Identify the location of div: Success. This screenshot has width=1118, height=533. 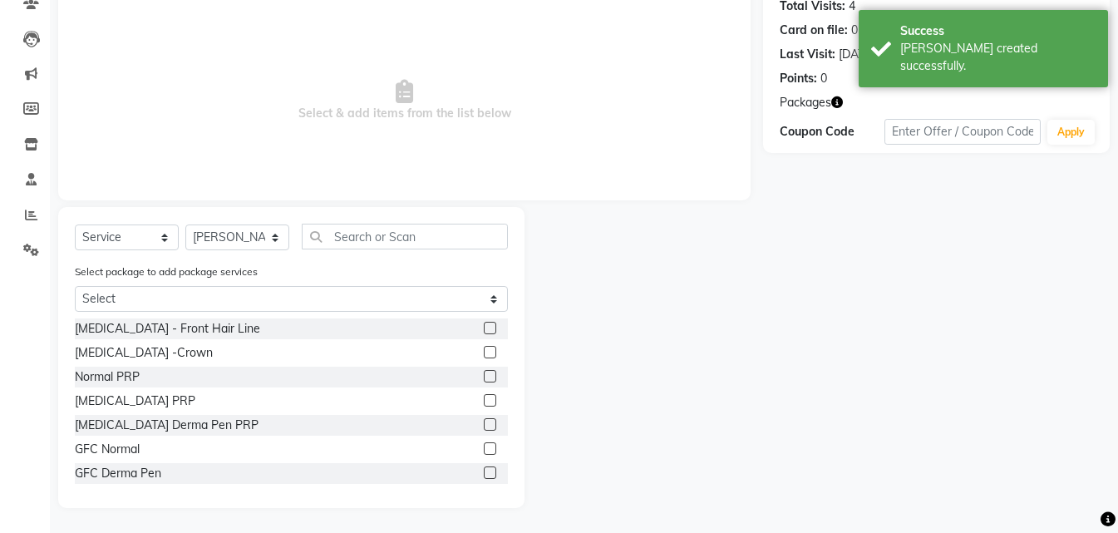
(997, 31).